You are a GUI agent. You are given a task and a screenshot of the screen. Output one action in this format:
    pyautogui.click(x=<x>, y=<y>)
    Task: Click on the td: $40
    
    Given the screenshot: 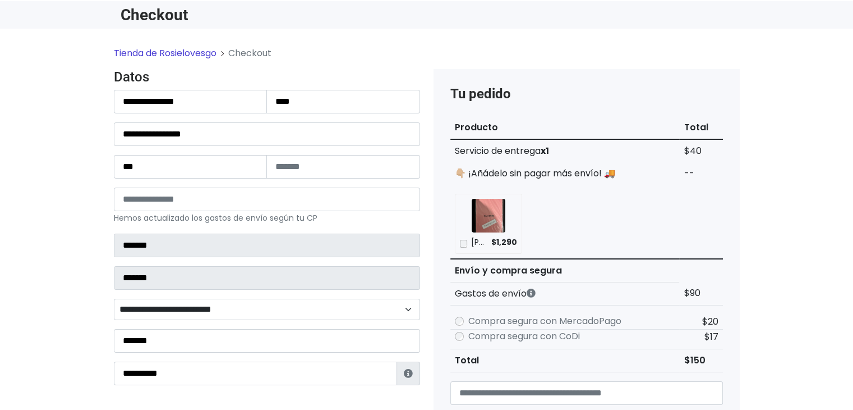 What is the action you would take?
    pyautogui.click(x=701, y=150)
    